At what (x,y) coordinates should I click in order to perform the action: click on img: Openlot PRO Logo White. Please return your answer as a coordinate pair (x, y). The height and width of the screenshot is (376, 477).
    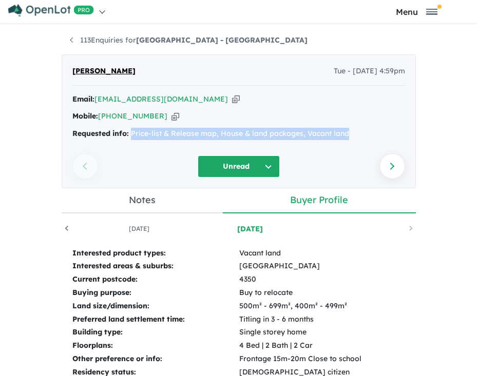
    Looking at the image, I should click on (51, 10).